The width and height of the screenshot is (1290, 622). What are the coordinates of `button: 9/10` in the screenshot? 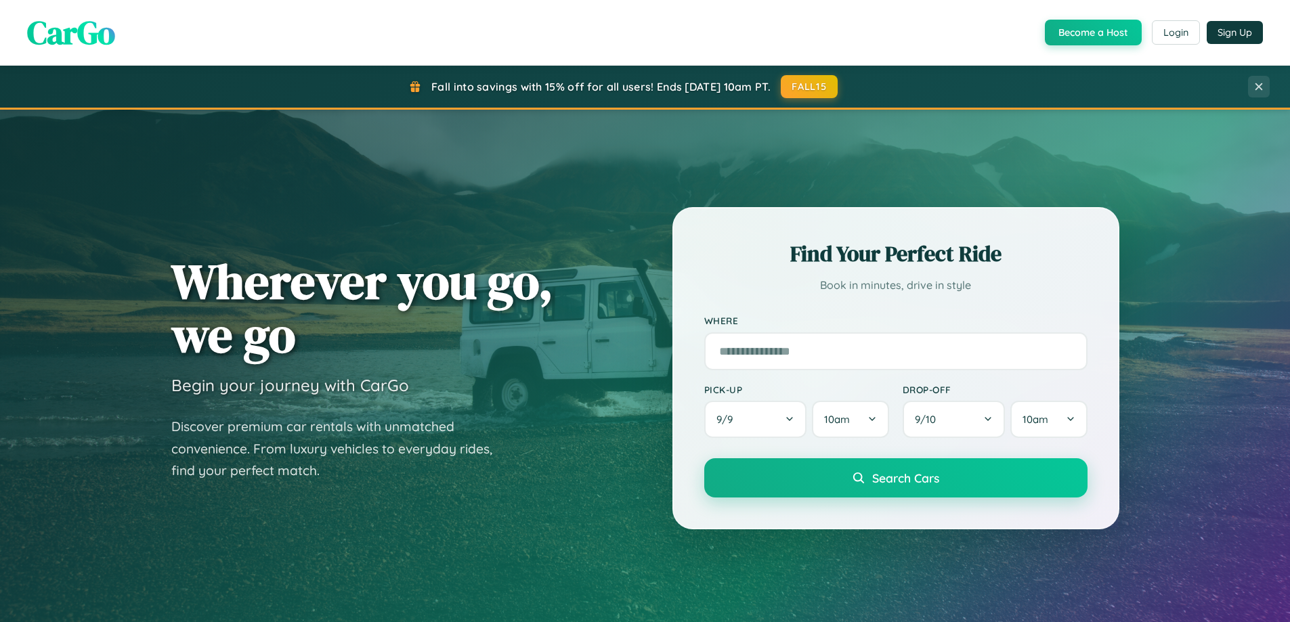 It's located at (954, 419).